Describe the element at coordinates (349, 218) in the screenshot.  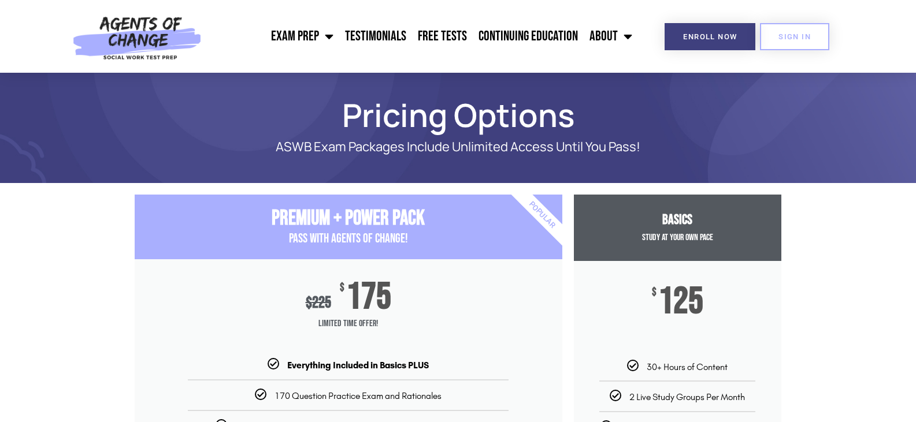
I see `h3: Premium + Power Pack` at that location.